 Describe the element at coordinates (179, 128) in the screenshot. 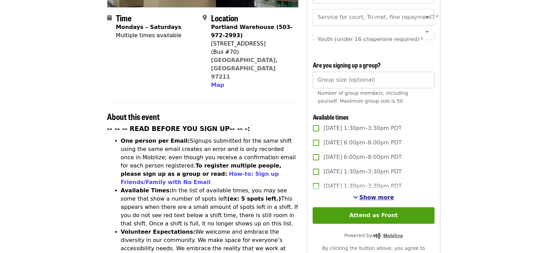

I see `strong: -- -- -- READ BEFORE YOU SIGN UP-- -- -:` at that location.